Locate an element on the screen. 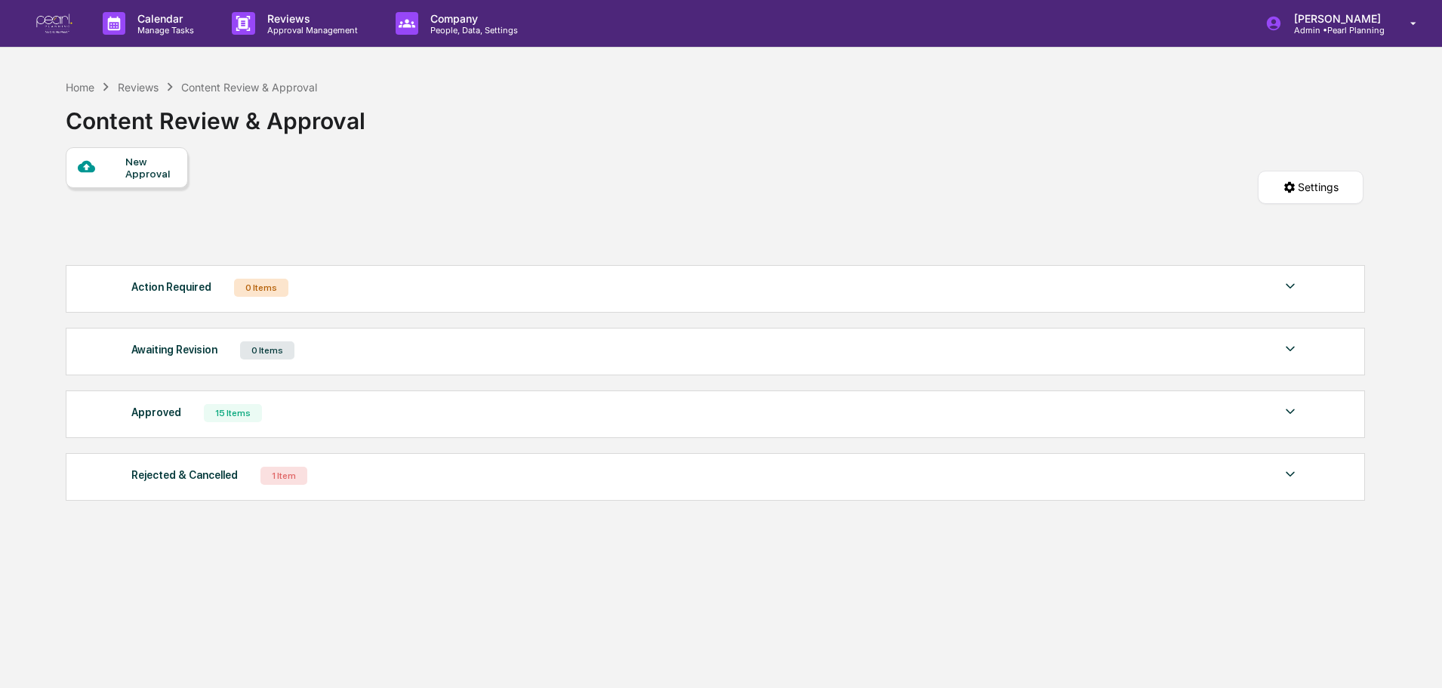 The image size is (1442, 688). p: Admin • Pearl Planning is located at coordinates (1335, 30).